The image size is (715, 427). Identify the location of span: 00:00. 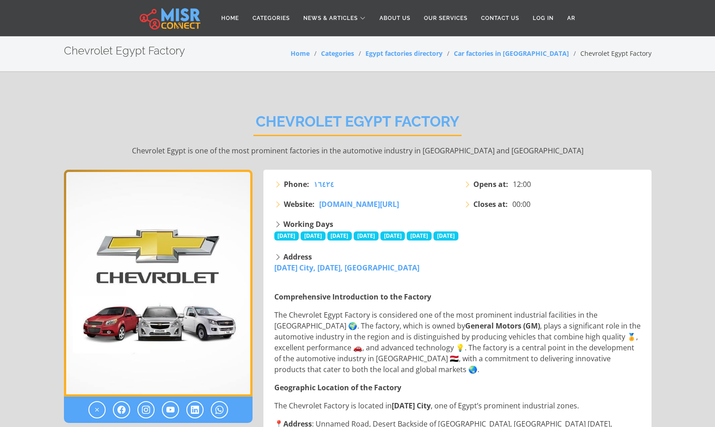
(522, 204).